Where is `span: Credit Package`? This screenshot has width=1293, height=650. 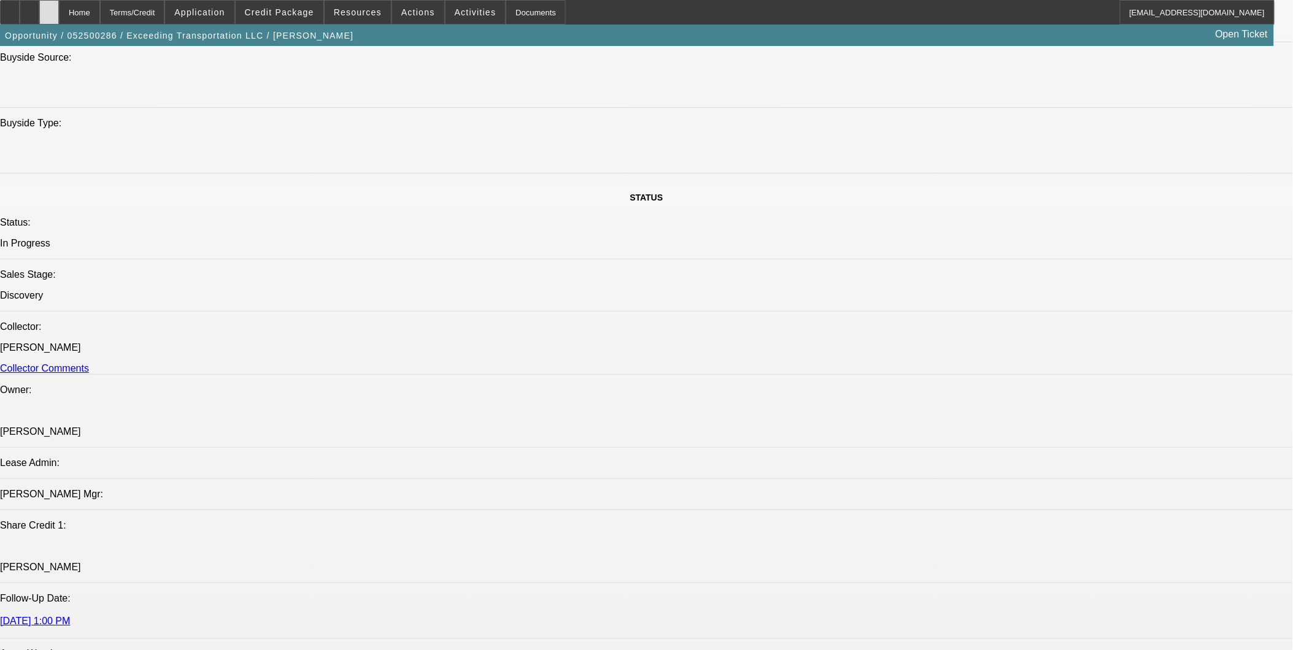 span: Credit Package is located at coordinates (279, 12).